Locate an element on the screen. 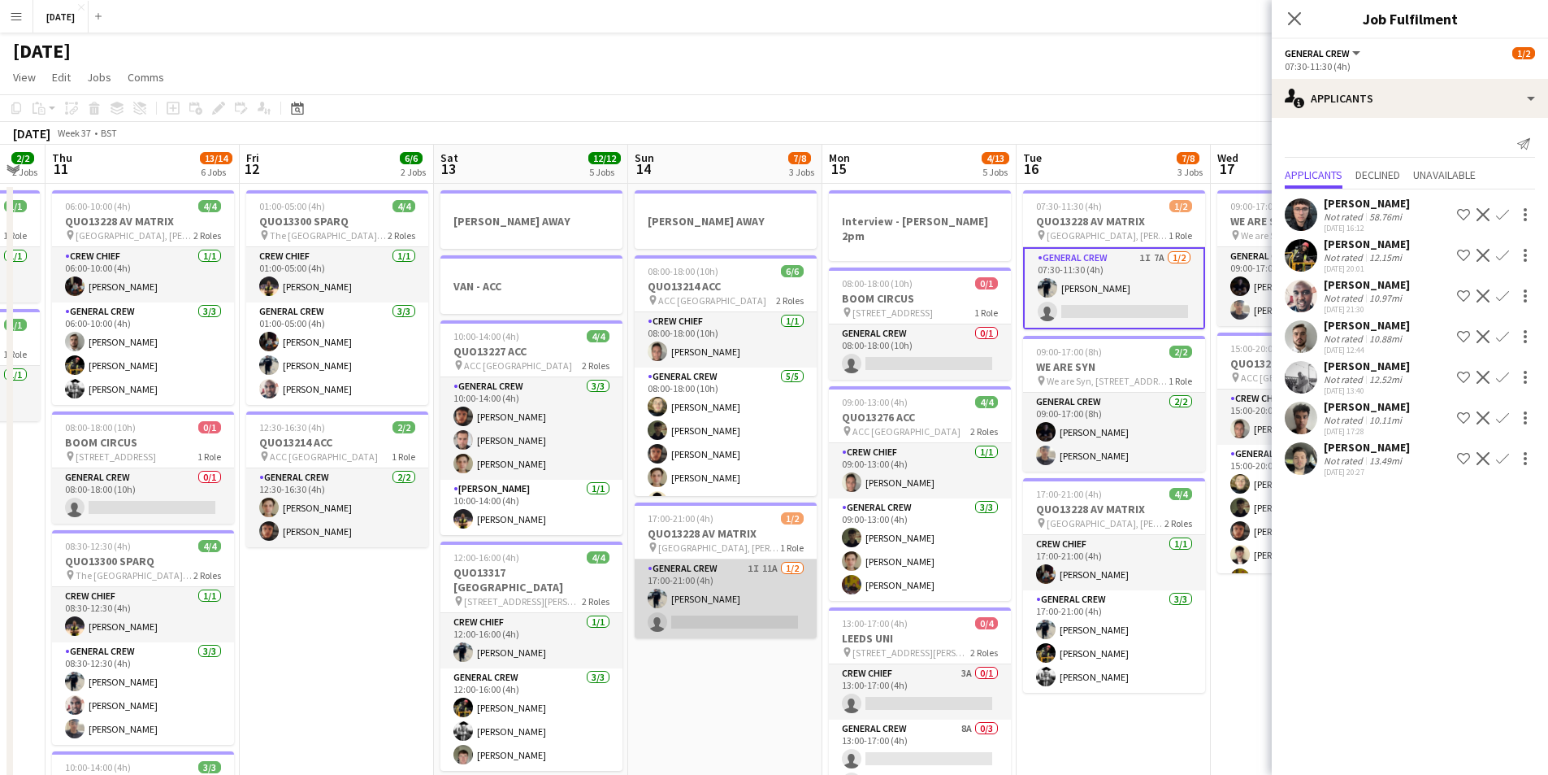  span: Tue is located at coordinates (1032, 158).